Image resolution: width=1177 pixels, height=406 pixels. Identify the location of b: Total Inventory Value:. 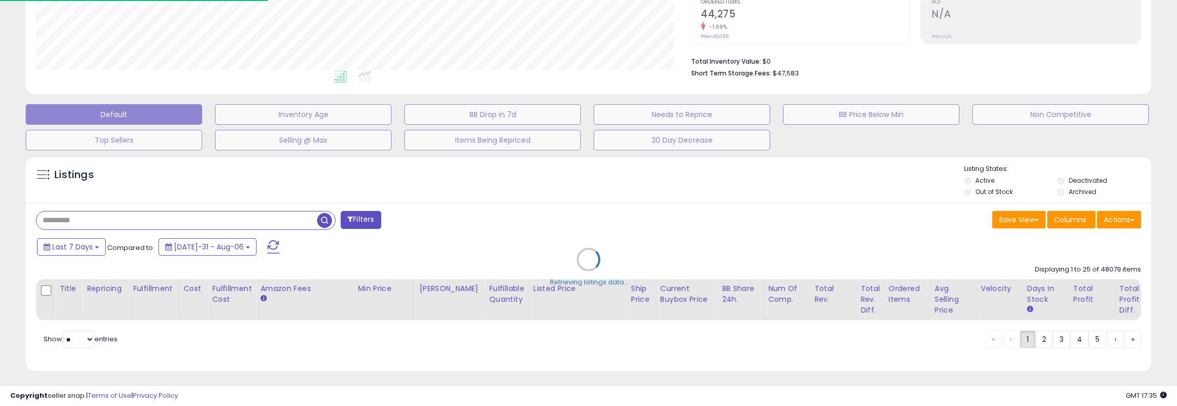
(726, 61).